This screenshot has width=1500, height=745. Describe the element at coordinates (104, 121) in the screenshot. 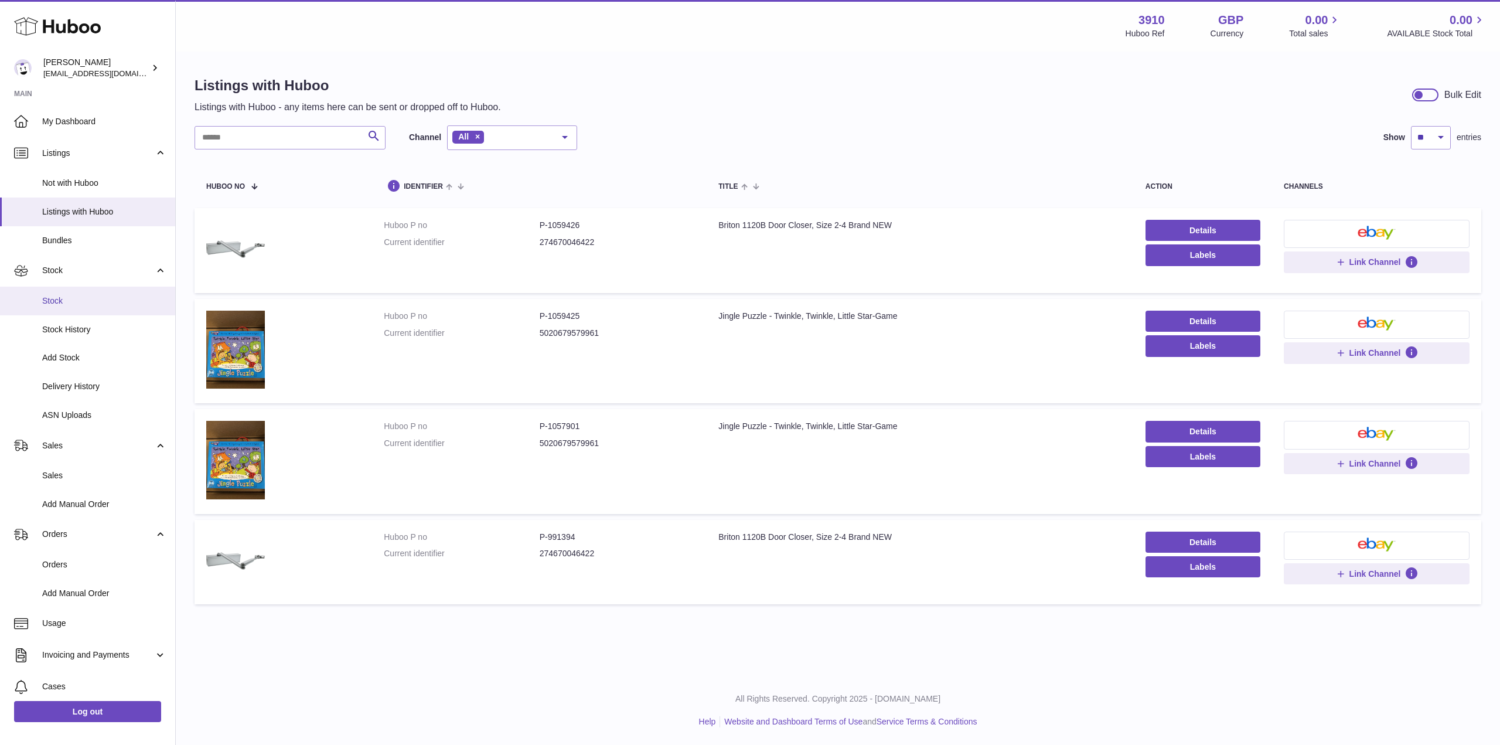

I see `span: My Dashboard` at that location.